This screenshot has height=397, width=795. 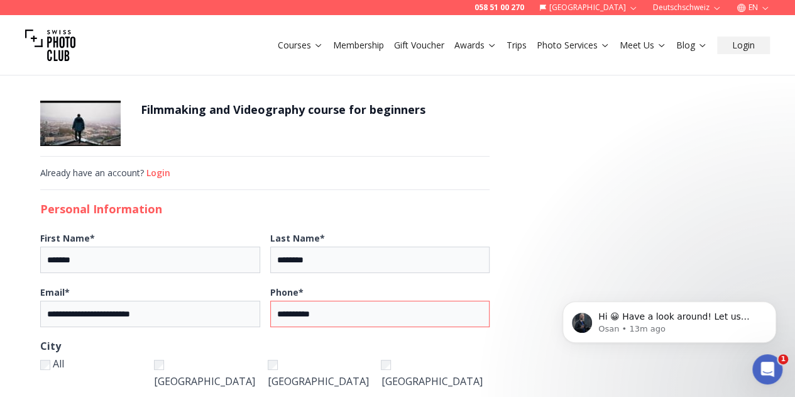 What do you see at coordinates (67, 238) in the screenshot?
I see `b: First Name *` at bounding box center [67, 238].